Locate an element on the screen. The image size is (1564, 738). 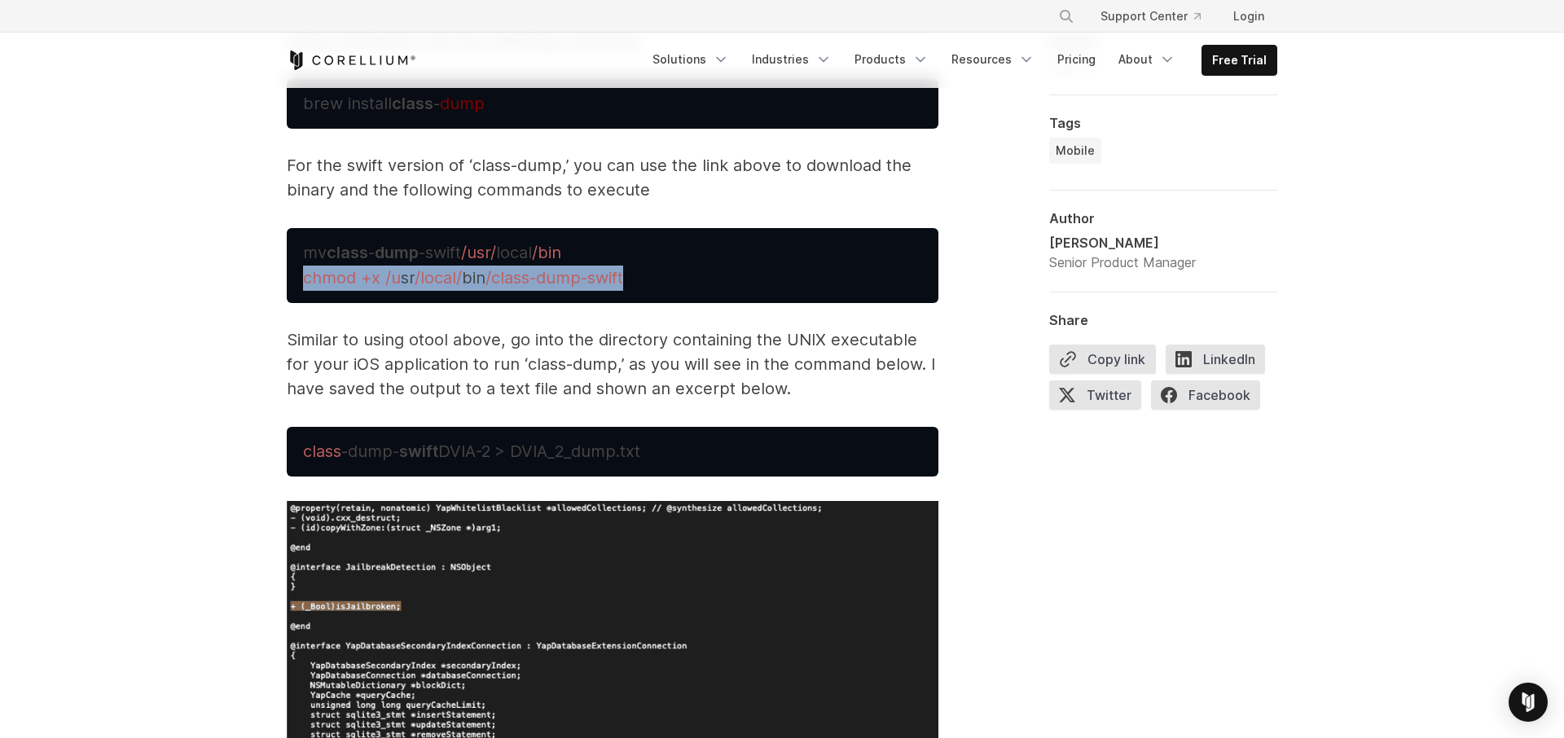
span: /usr/ is located at coordinates (478, 253).